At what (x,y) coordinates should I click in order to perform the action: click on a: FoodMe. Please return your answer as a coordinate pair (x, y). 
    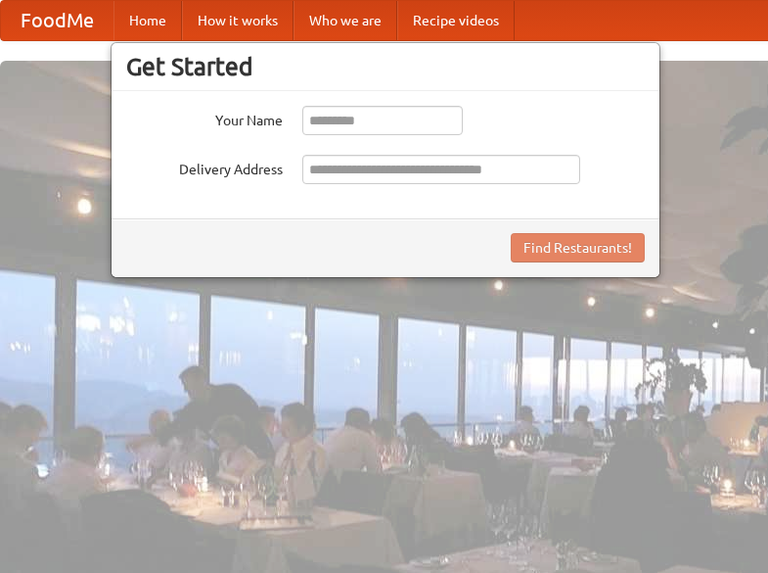
    Looking at the image, I should click on (57, 21).